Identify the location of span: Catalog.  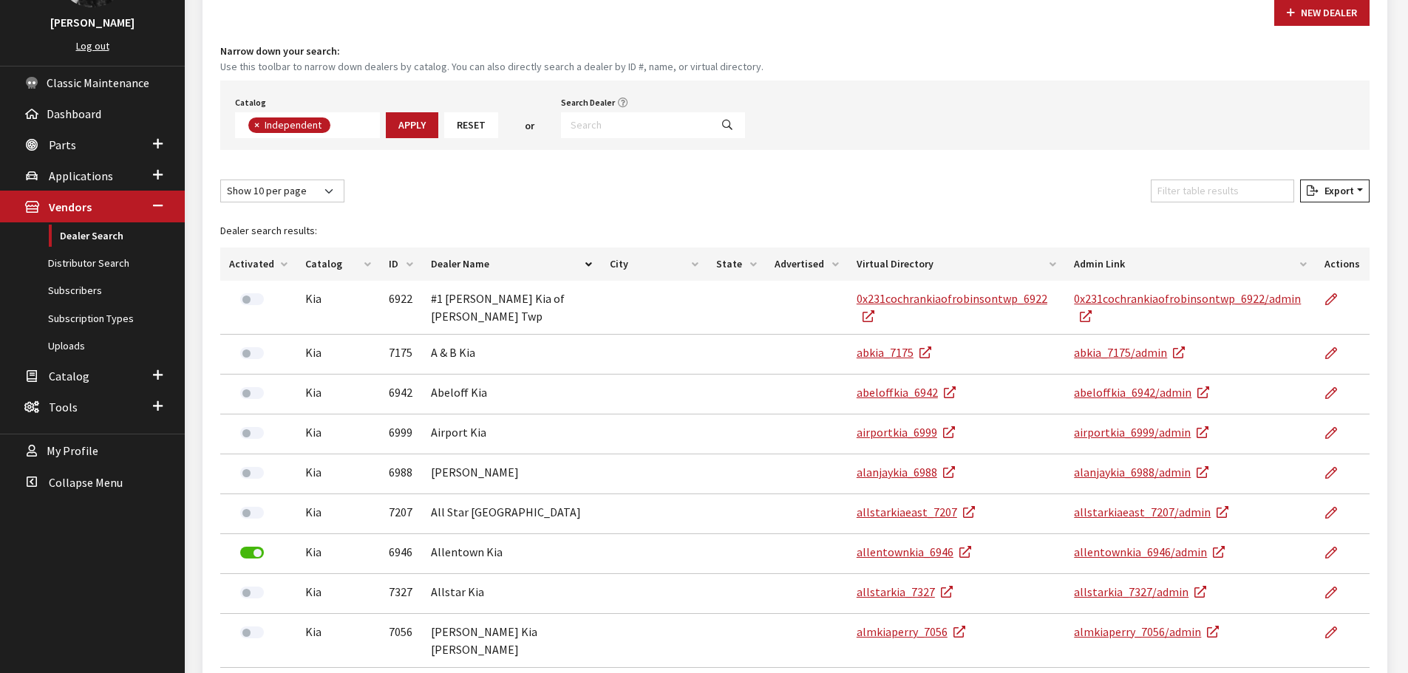
(69, 376).